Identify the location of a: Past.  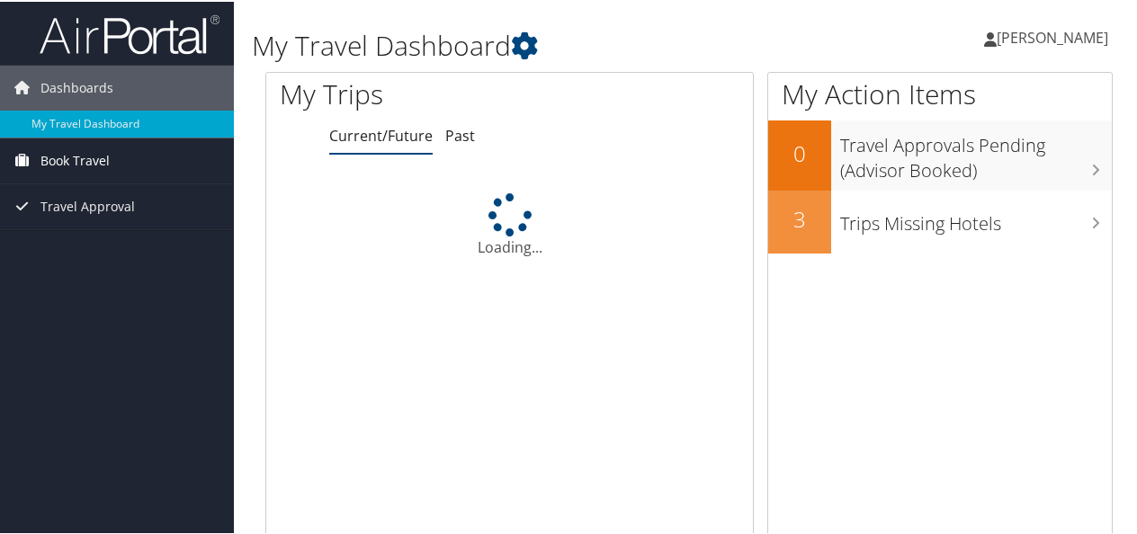
(460, 134).